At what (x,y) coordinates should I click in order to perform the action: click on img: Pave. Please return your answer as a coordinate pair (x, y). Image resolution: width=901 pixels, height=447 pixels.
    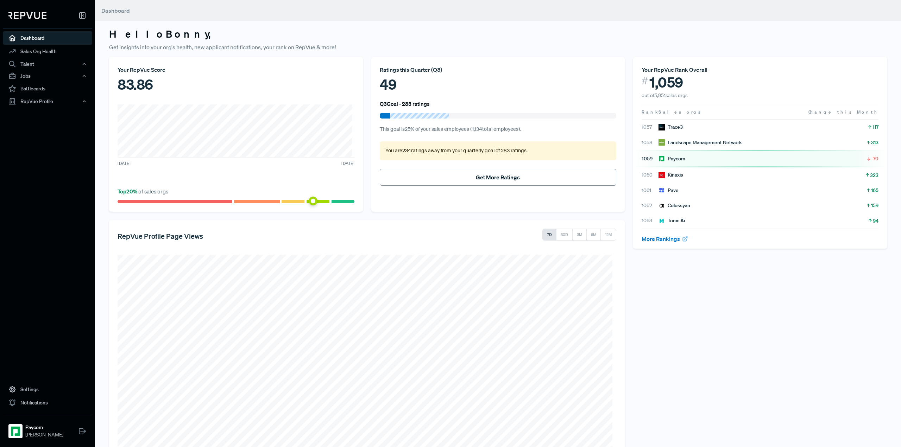
    Looking at the image, I should click on (662, 190).